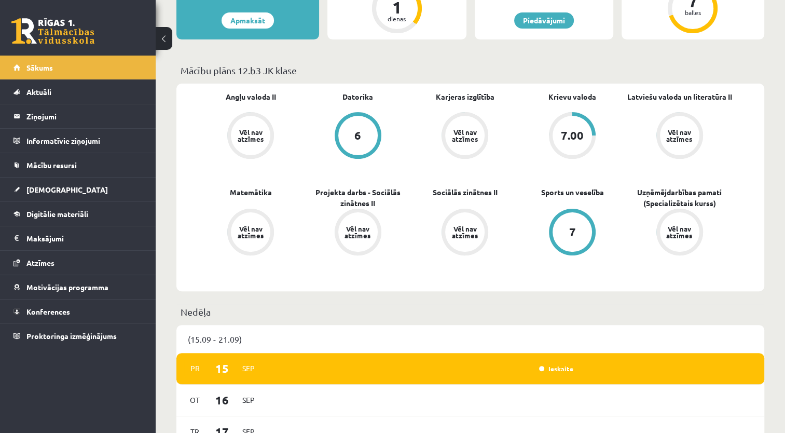  I want to click on legend: Maksājumi, so click(85, 238).